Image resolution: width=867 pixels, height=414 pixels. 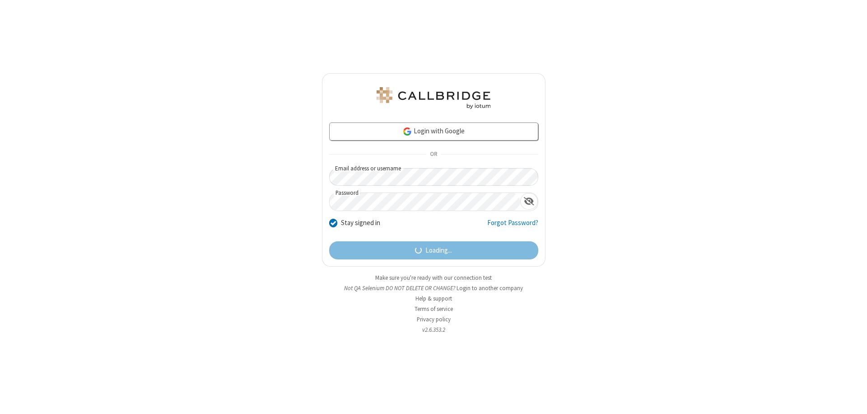 I want to click on div: Show password, so click(x=529, y=201).